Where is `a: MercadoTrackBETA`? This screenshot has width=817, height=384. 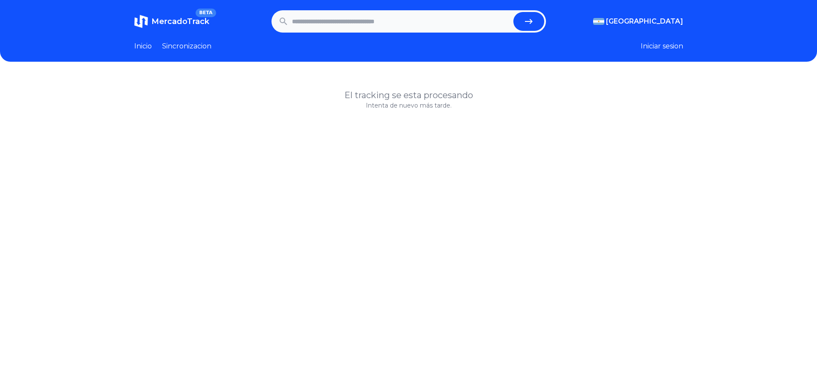 a: MercadoTrackBETA is located at coordinates (171, 21).